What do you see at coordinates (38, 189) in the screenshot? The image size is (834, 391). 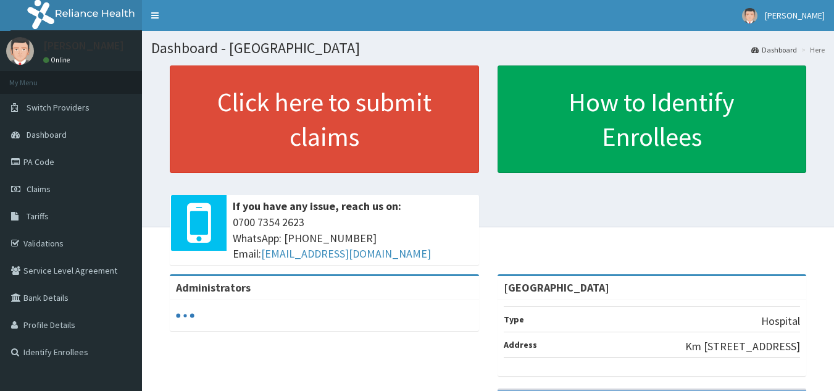 I see `span: Claims` at bounding box center [38, 189].